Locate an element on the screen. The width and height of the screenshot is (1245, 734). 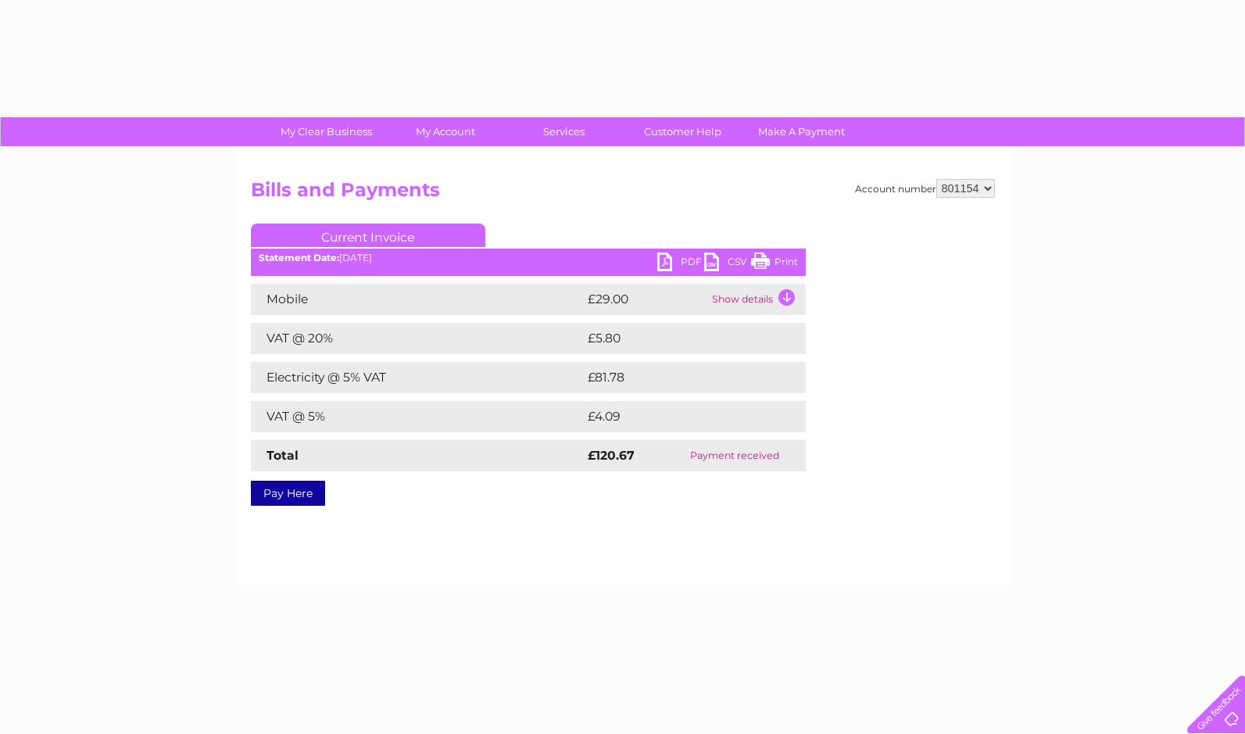
td: Show details is located at coordinates (757, 299).